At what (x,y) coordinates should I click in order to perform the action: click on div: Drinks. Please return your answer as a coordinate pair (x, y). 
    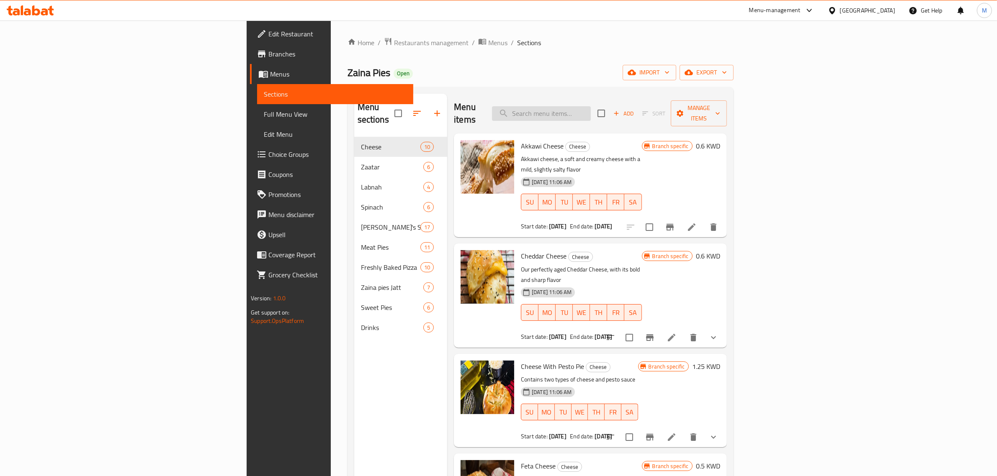
    Looking at the image, I should click on (392, 328).